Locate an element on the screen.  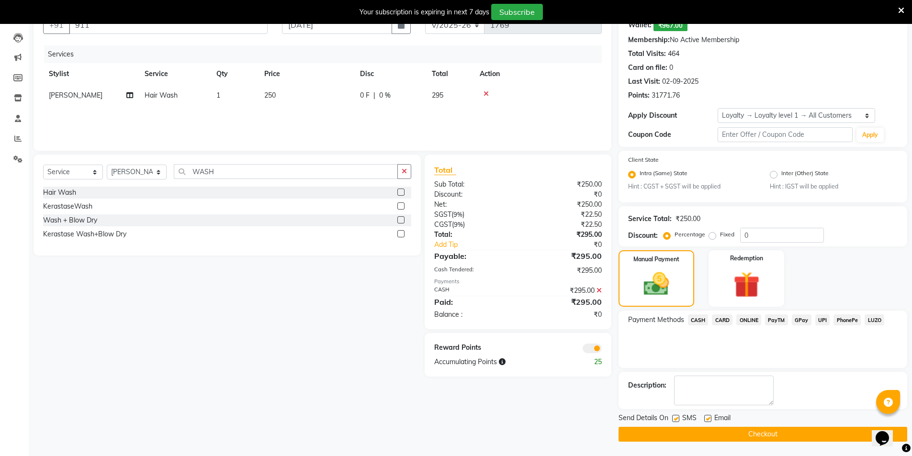
div: Paid: is located at coordinates (473, 302).